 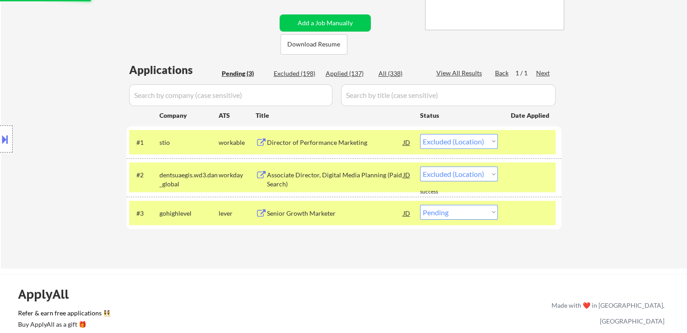 What do you see at coordinates (189, 116) in the screenshot?
I see `div: Company` at bounding box center [189, 116].